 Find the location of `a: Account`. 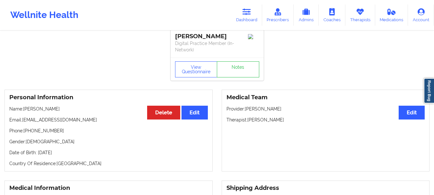

a: Account is located at coordinates (421, 15).